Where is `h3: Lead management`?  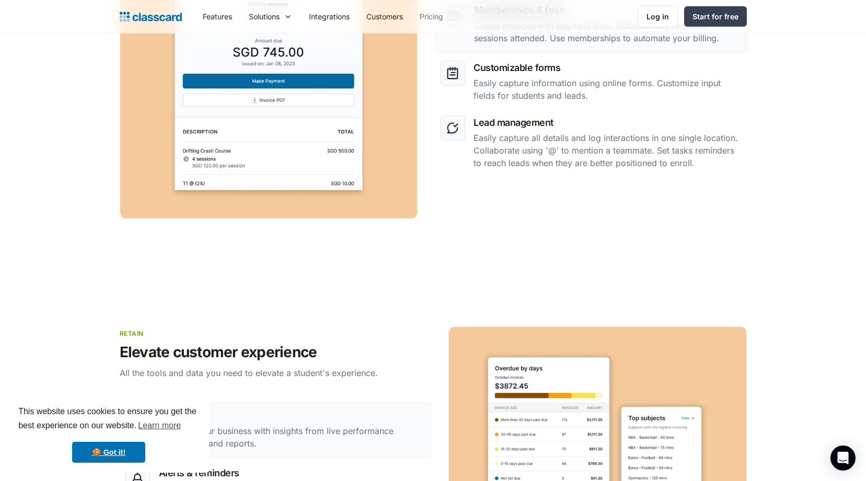 h3: Lead management is located at coordinates (607, 122).